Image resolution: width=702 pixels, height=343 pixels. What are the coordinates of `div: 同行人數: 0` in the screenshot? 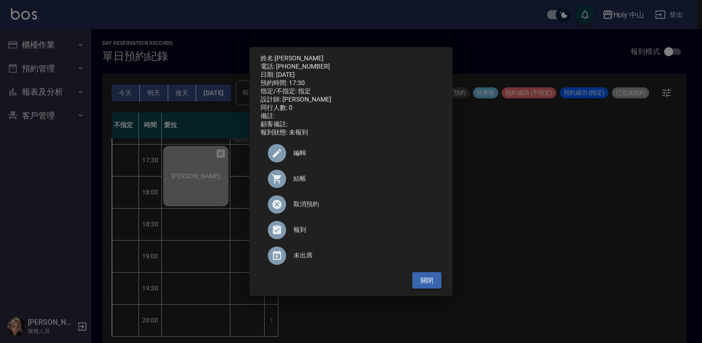 It's located at (351, 108).